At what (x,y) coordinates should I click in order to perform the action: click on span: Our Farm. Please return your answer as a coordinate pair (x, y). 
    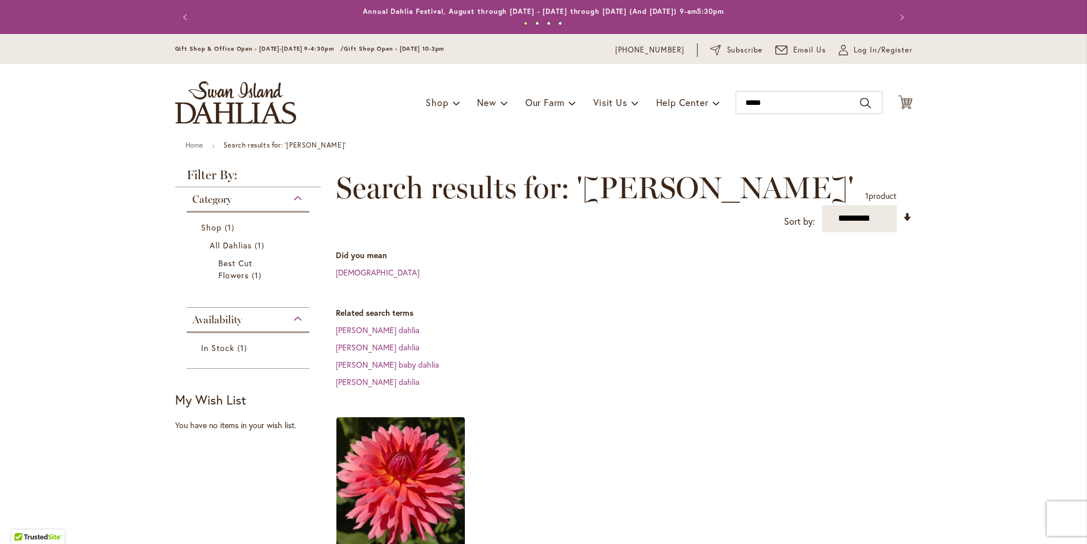
    Looking at the image, I should click on (545, 102).